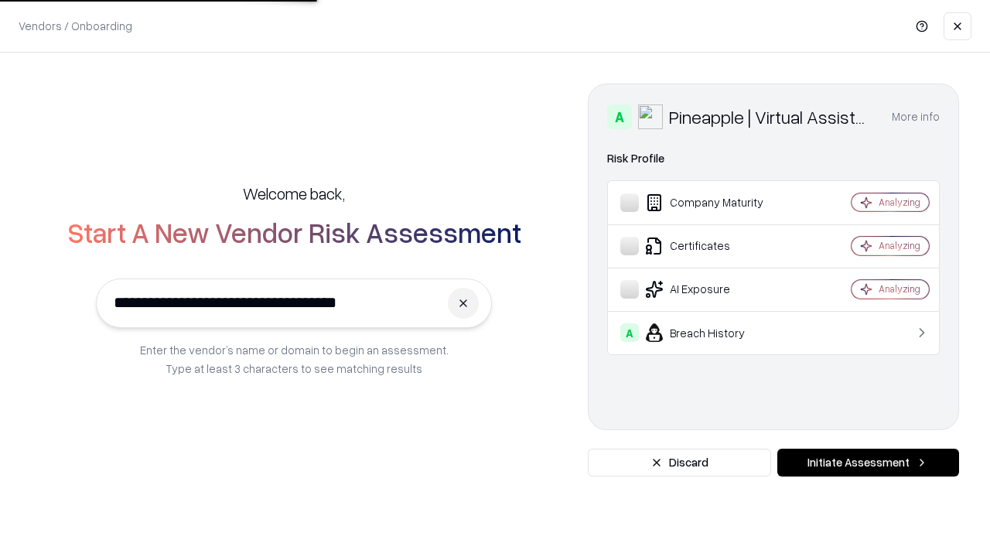 The height and width of the screenshot is (557, 990). What do you see at coordinates (679, 463) in the screenshot?
I see `button: Discard` at bounding box center [679, 463].